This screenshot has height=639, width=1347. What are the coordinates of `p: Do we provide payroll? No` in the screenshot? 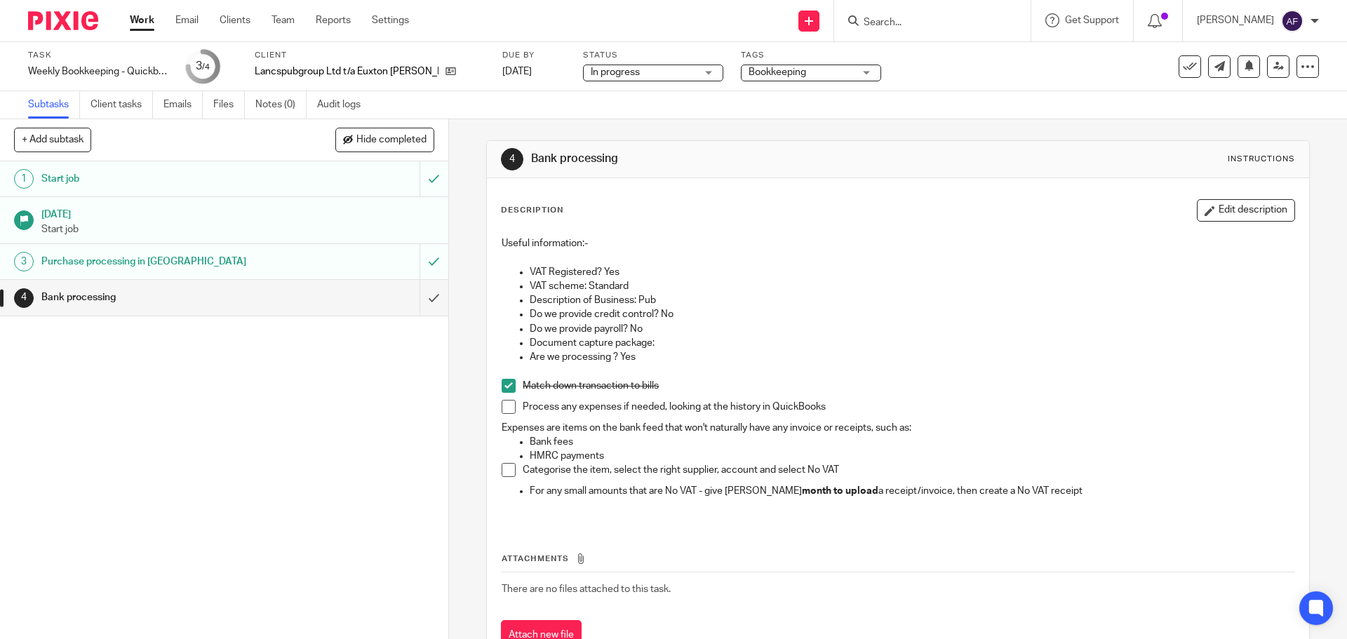 It's located at (911, 329).